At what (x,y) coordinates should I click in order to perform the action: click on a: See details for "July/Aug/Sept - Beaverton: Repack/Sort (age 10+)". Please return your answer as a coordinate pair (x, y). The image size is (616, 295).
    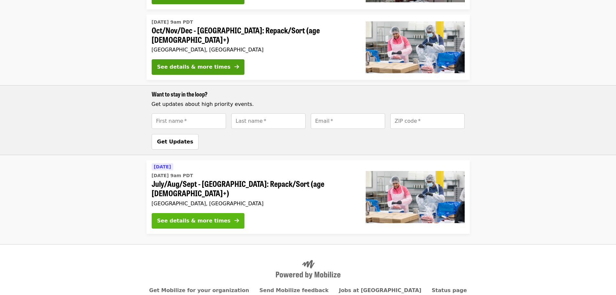
    Looking at the image, I should click on (308, 197).